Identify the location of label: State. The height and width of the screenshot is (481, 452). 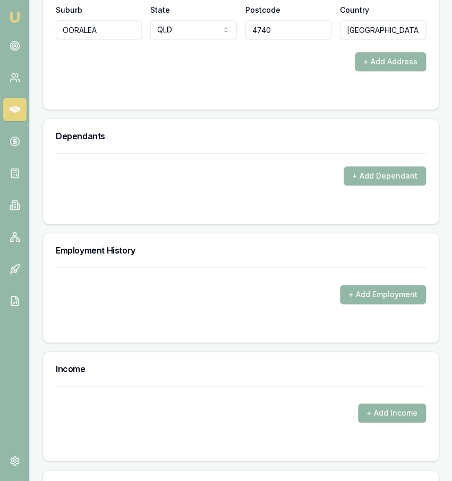
(160, 10).